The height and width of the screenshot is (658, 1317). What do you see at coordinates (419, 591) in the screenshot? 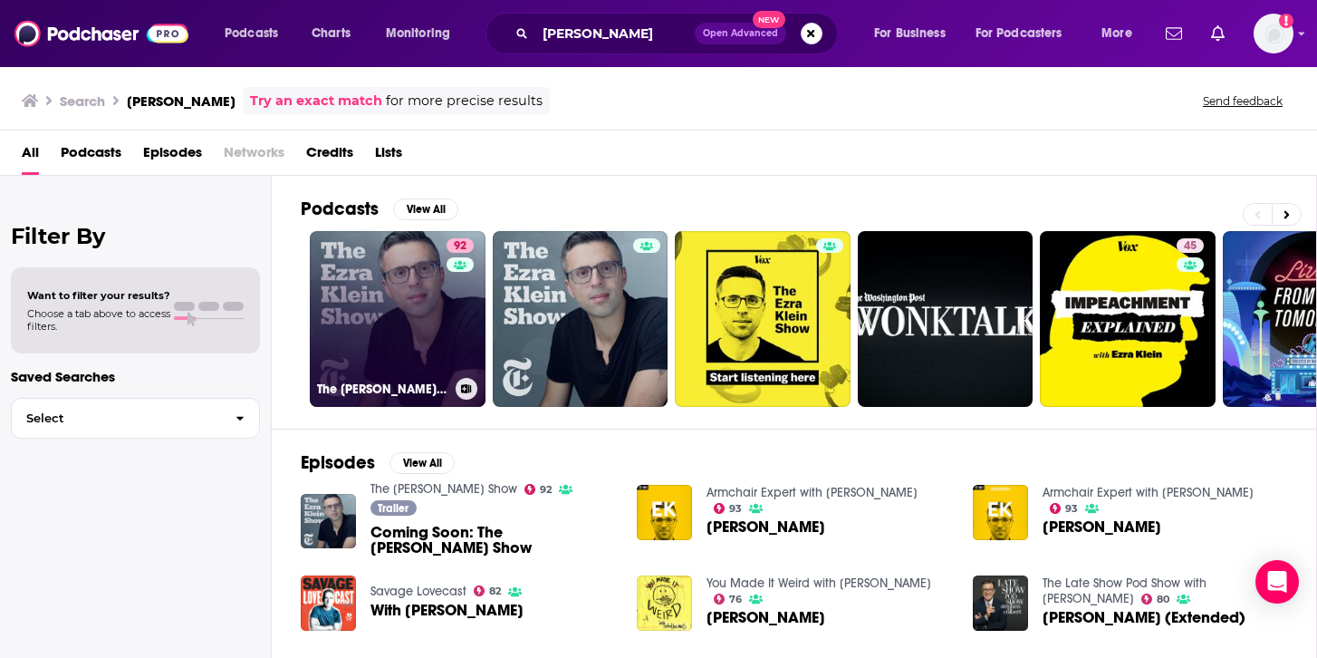
I see `a: Savage Lovecast` at bounding box center [419, 591].